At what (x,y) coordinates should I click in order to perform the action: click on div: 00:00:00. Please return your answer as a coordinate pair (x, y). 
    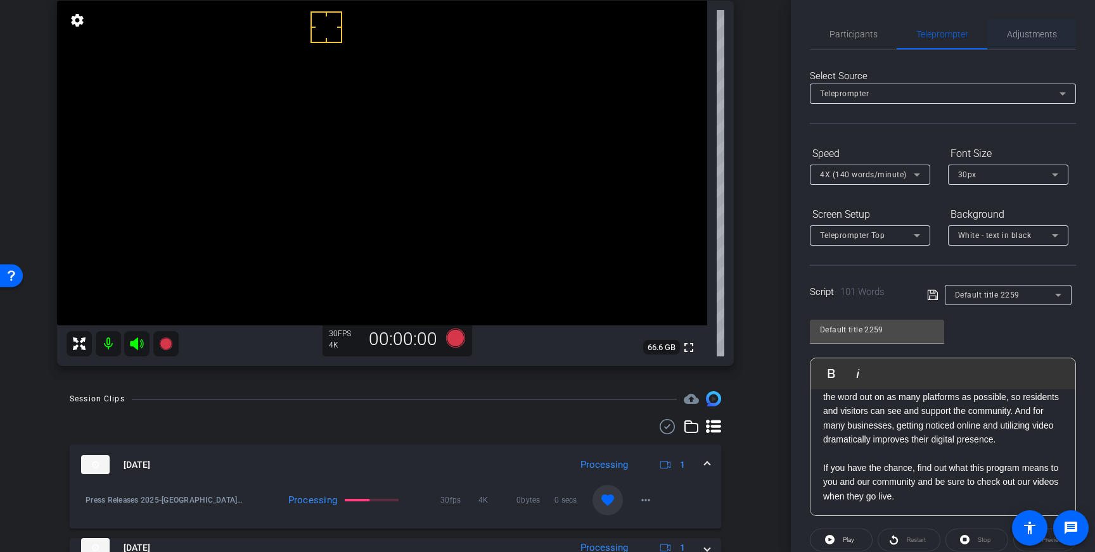
    Looking at the image, I should click on (403, 340).